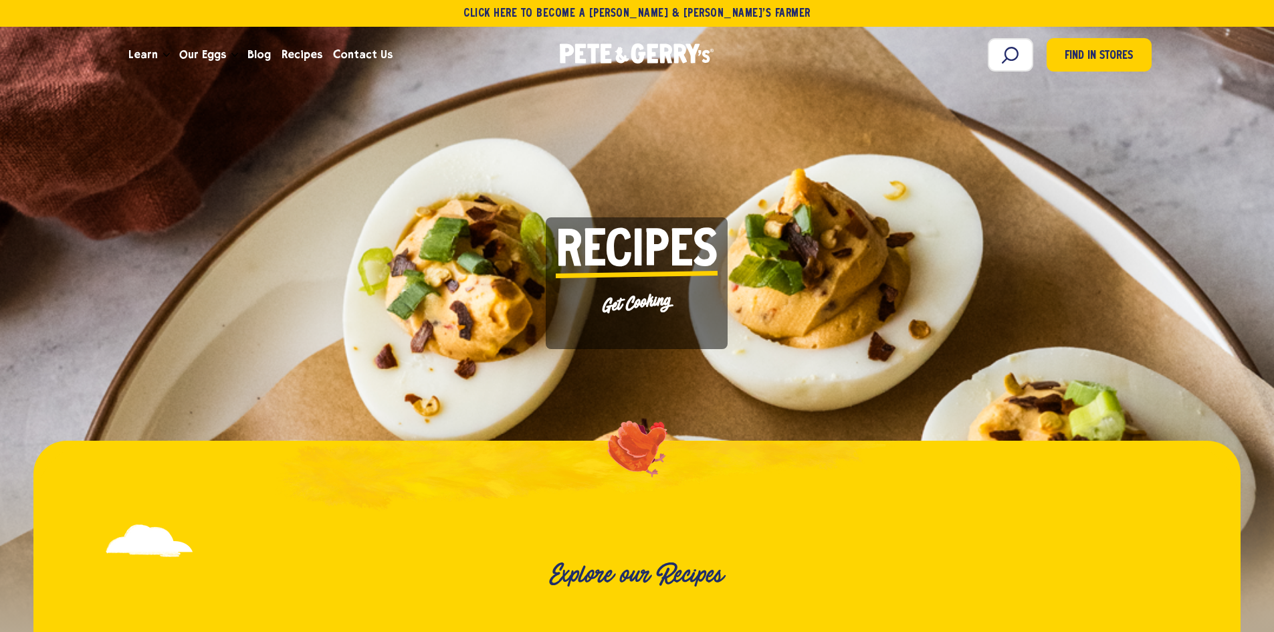 The width and height of the screenshot is (1274, 632). What do you see at coordinates (143, 54) in the screenshot?
I see `span: Learn` at bounding box center [143, 54].